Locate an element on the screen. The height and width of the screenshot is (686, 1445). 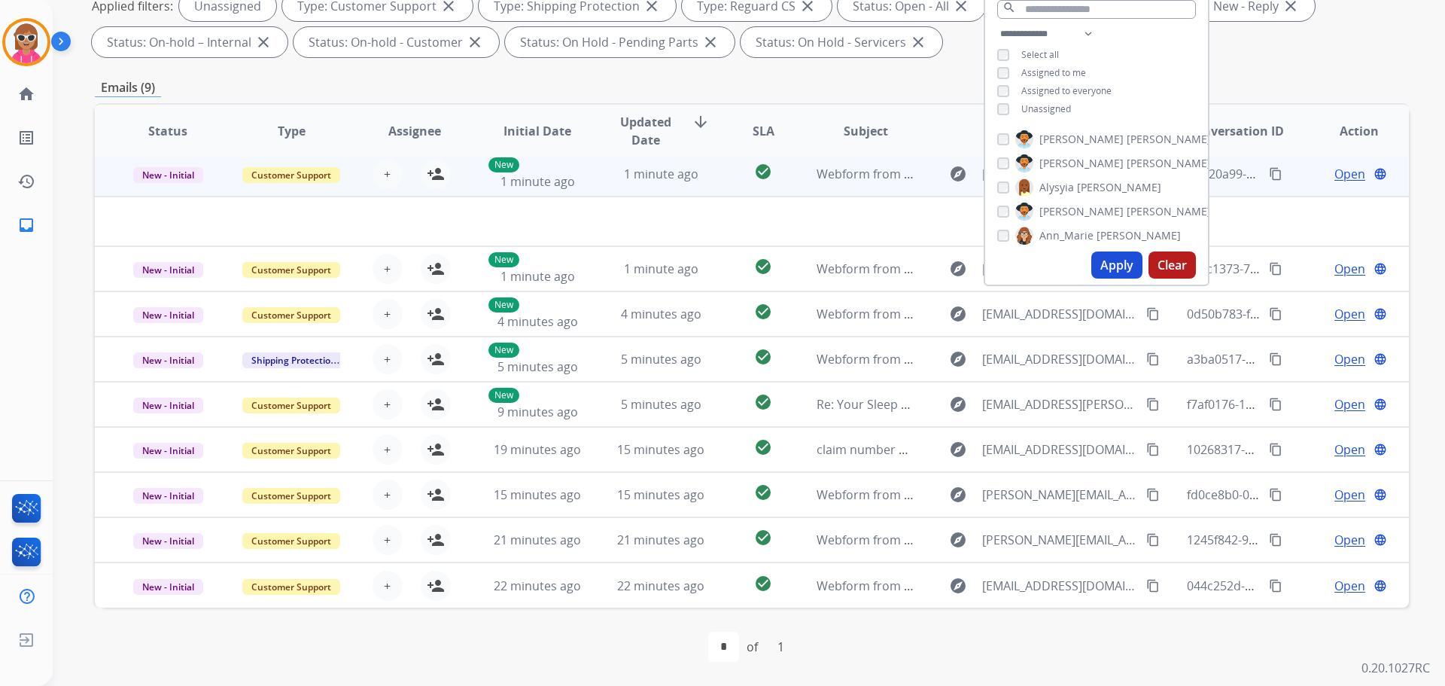
p: New is located at coordinates (503, 395).